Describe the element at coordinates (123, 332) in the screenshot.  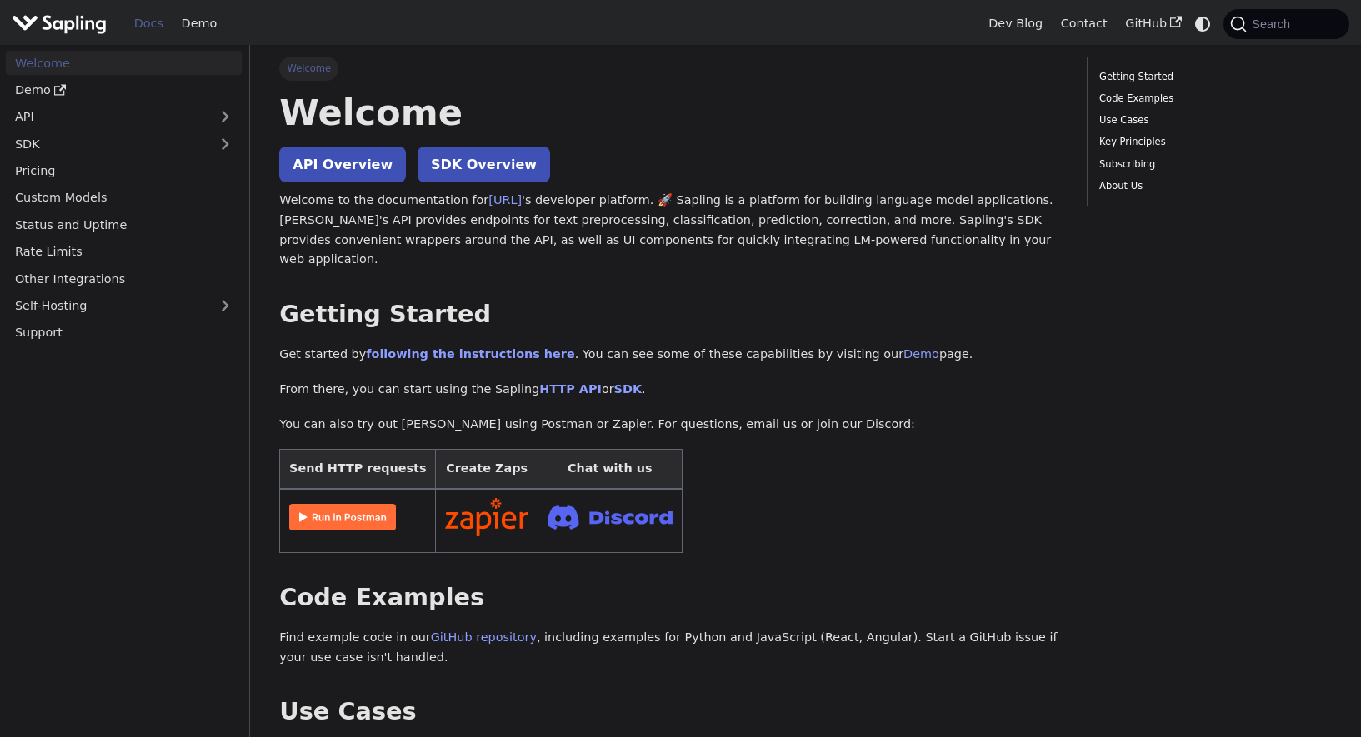
I see `a: Support` at that location.